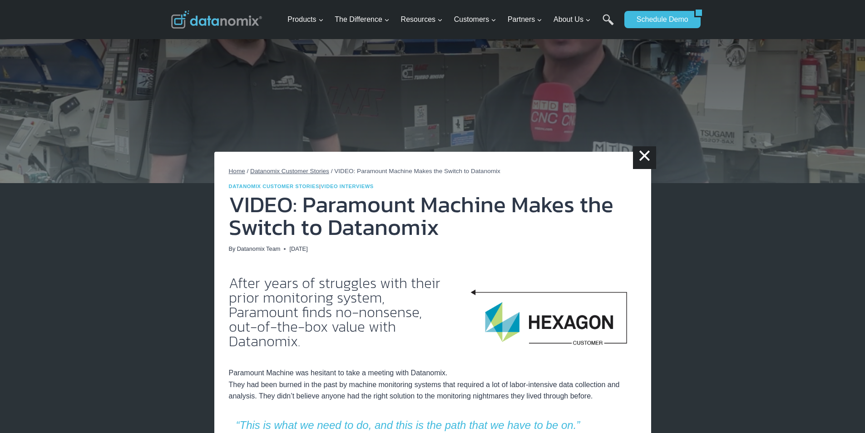 The image size is (865, 433). What do you see at coordinates (237, 171) in the screenshot?
I see `span: Home` at bounding box center [237, 171].